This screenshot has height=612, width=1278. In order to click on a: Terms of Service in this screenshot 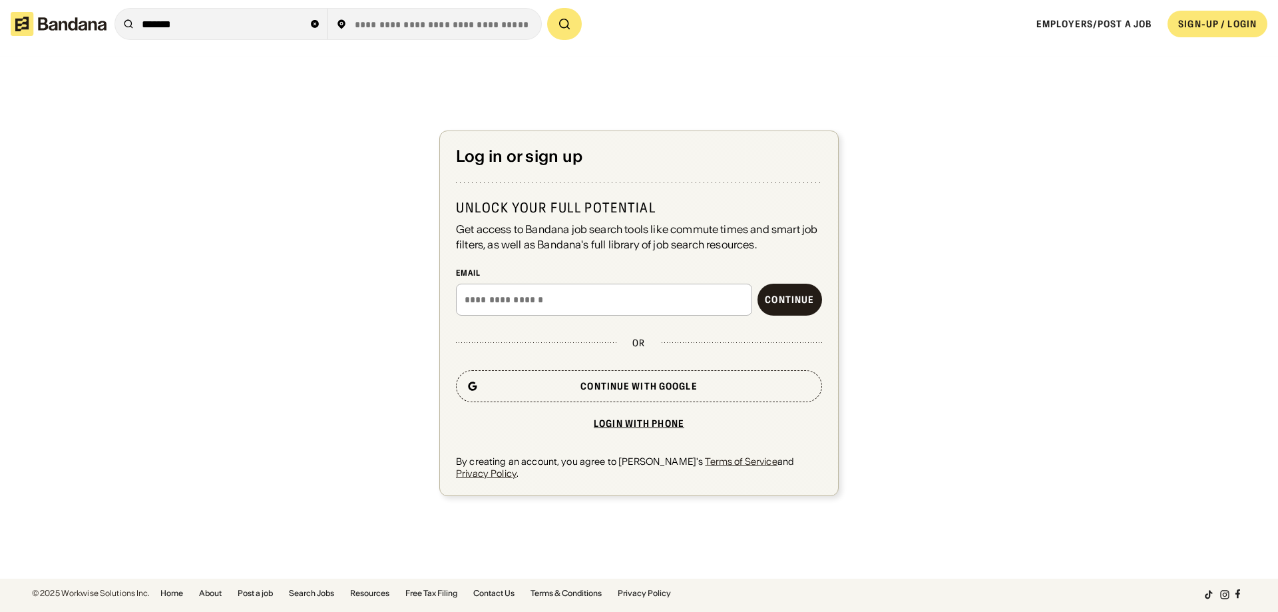, I will do `click(741, 461)`.